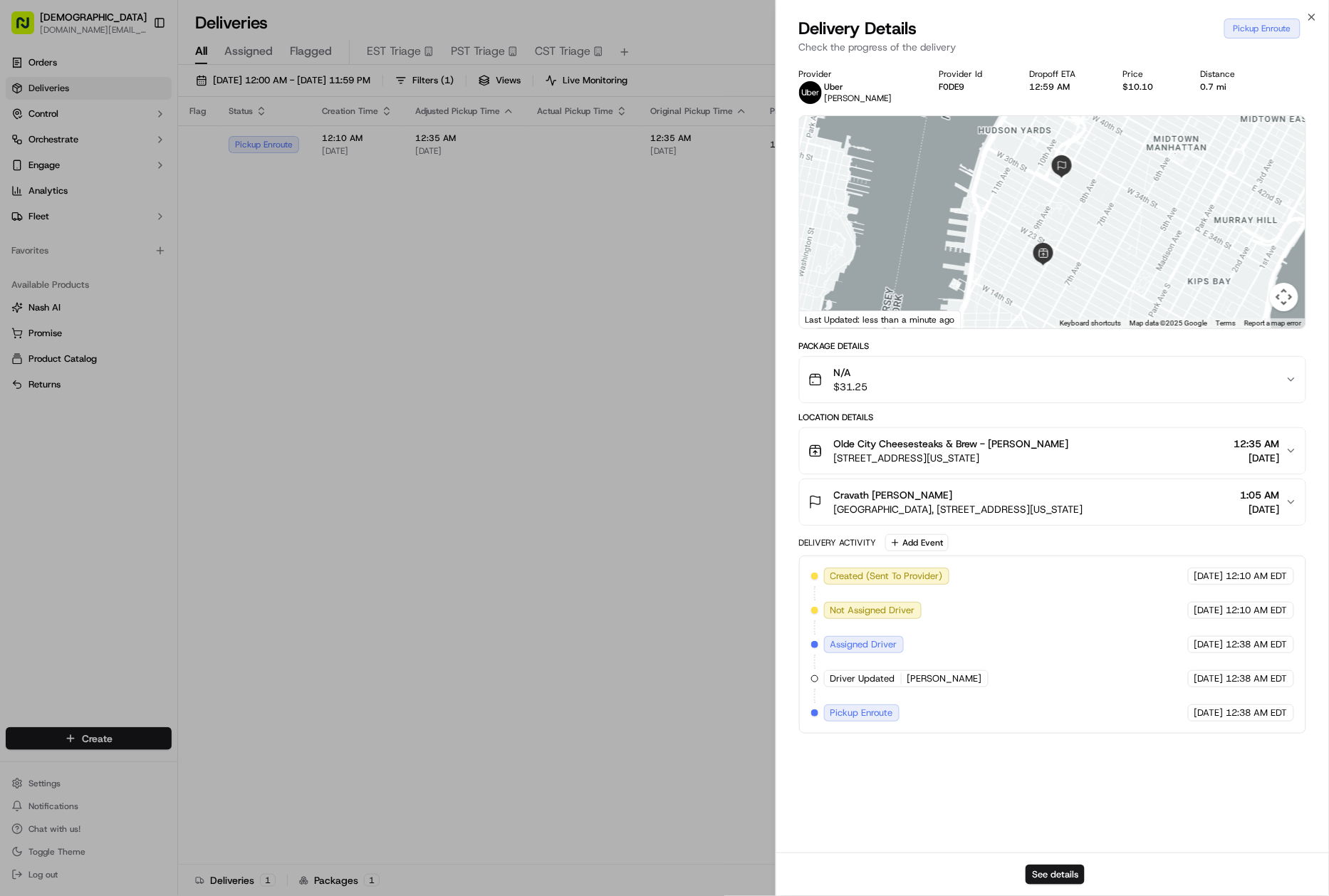 The image size is (1329, 896). What do you see at coordinates (28, 29) in the screenshot?
I see `img: Nash` at bounding box center [28, 29].